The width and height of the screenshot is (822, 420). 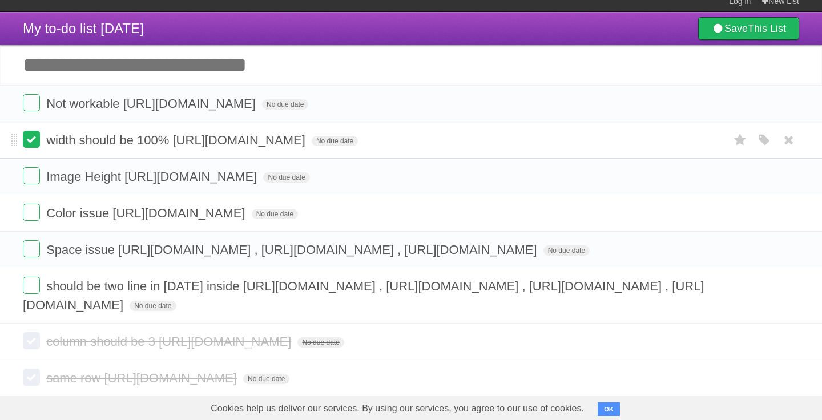 What do you see at coordinates (397, 409) in the screenshot?
I see `span: Cookies help us deliver our services. By using our services, you agree to our use of cookies.` at bounding box center [397, 409].